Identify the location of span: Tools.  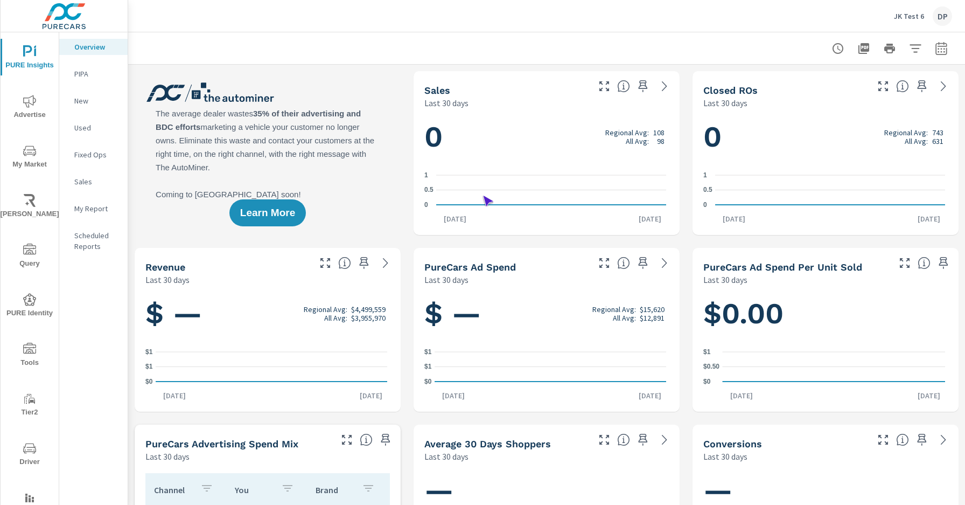
(30, 355).